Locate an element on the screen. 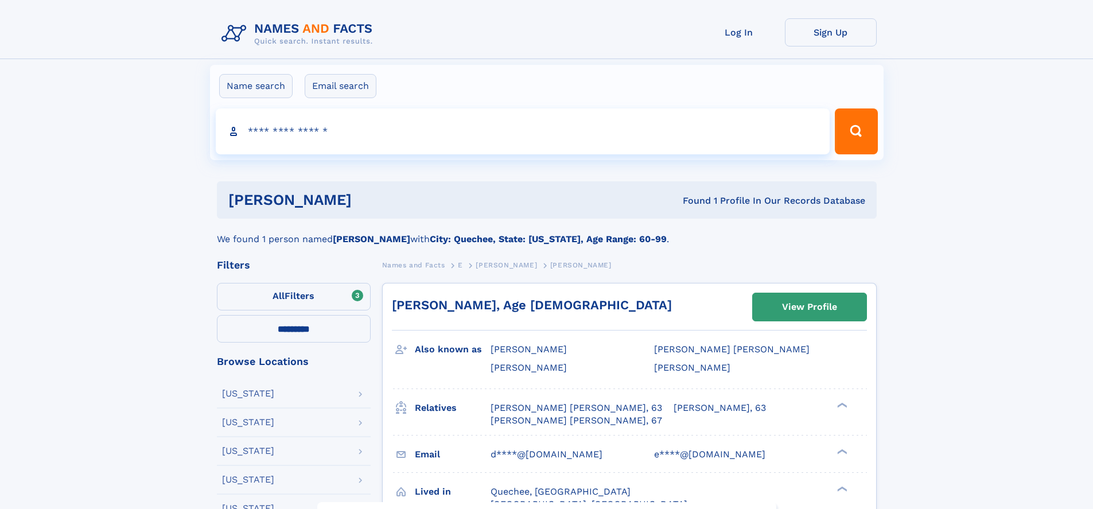 This screenshot has height=509, width=1093. h3: Also known as is located at coordinates (453, 349).